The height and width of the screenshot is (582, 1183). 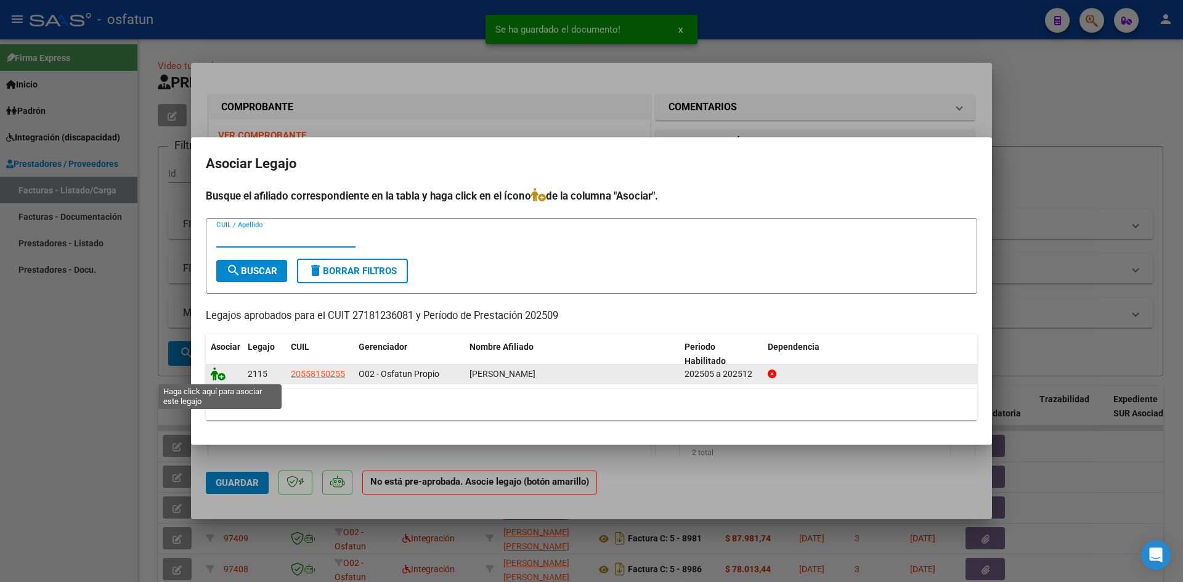 I want to click on datatable-header-cell: Periodo Habilitado, so click(x=721, y=354).